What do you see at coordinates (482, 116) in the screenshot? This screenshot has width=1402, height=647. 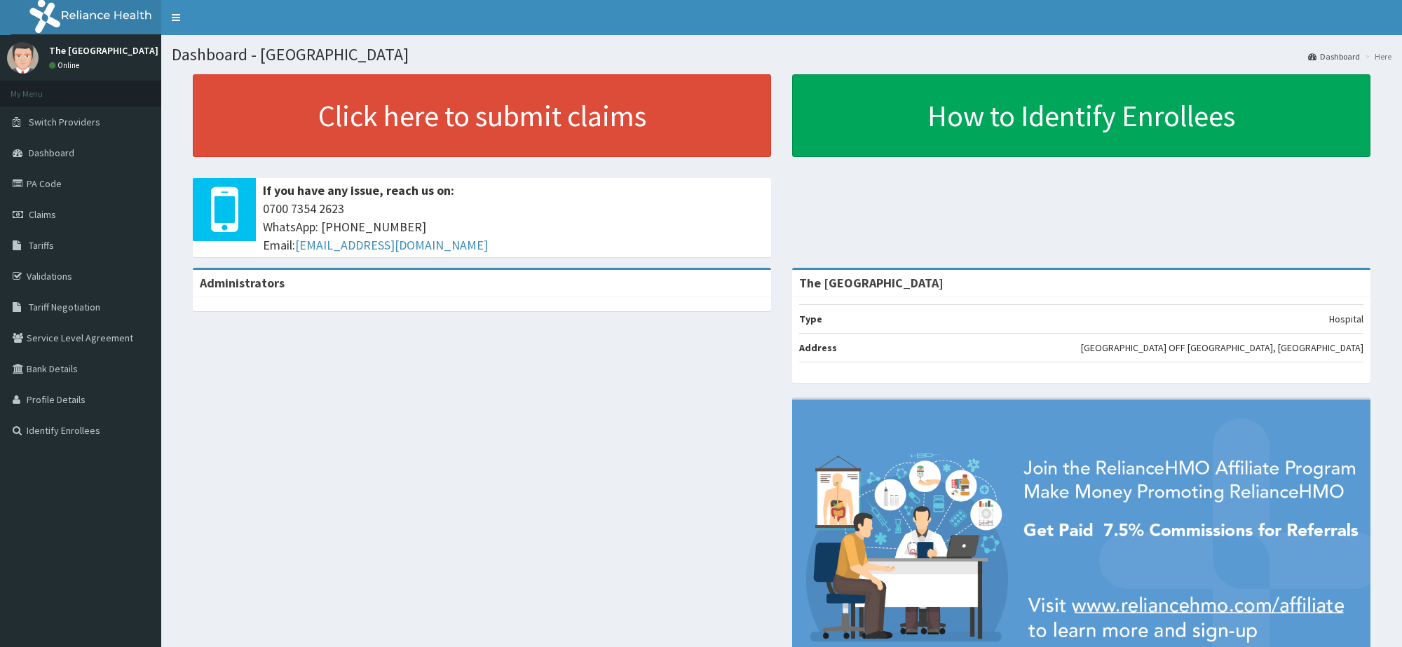 I see `a: Click here to submit claims` at bounding box center [482, 116].